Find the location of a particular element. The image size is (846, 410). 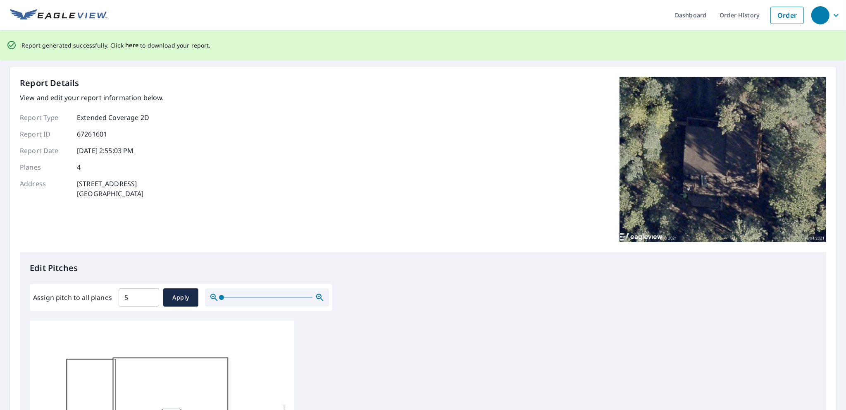

img: Top image is located at coordinates (723, 160).